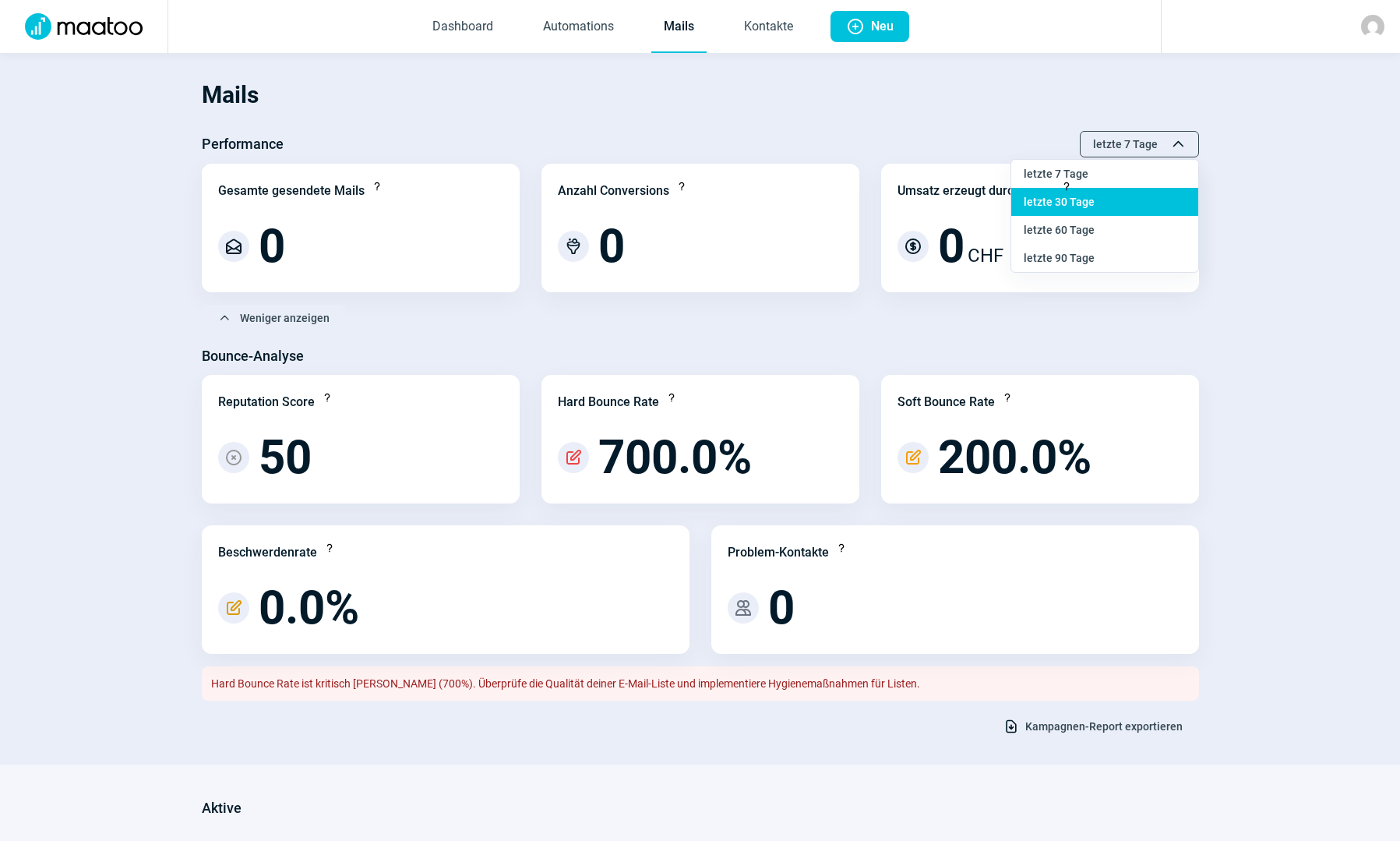  What do you see at coordinates (675, 457) in the screenshot?
I see `span: 700.0%` at bounding box center [675, 457].